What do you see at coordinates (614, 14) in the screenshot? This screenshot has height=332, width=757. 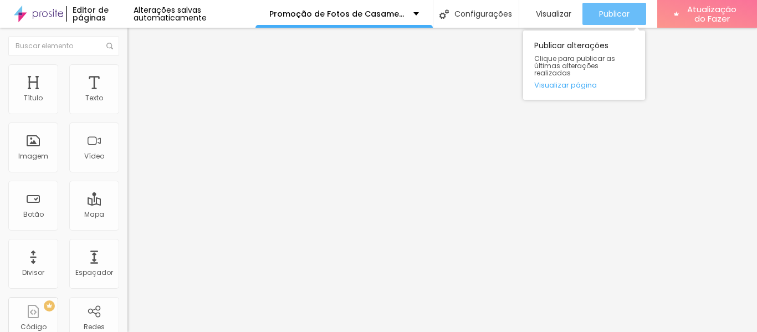 I see `font: Publicar` at bounding box center [614, 14].